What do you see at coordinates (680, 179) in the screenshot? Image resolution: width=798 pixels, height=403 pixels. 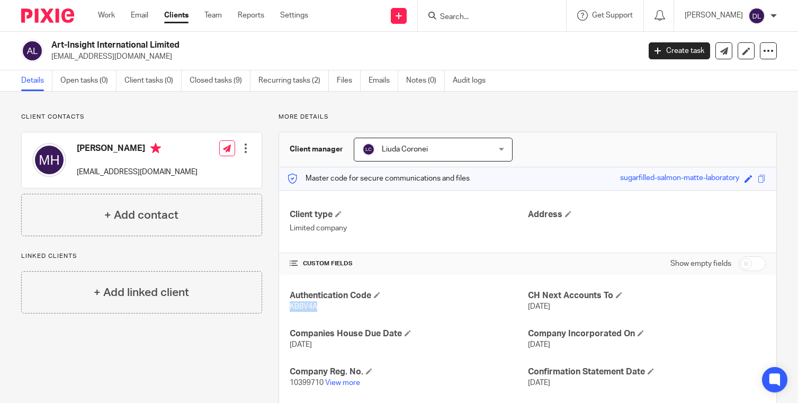 I see `div: sugarfilled-salmon-matte-laboratory` at bounding box center [680, 179].